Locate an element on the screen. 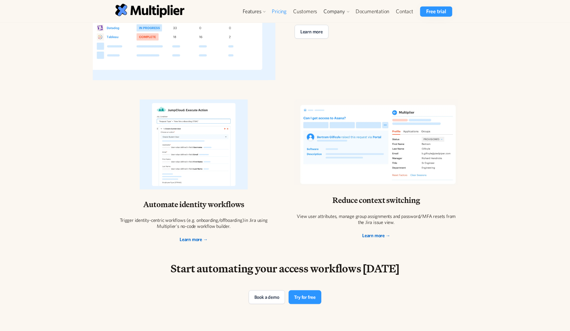 This screenshot has width=570, height=331. h3: Reduce context switching is located at coordinates (376, 200).